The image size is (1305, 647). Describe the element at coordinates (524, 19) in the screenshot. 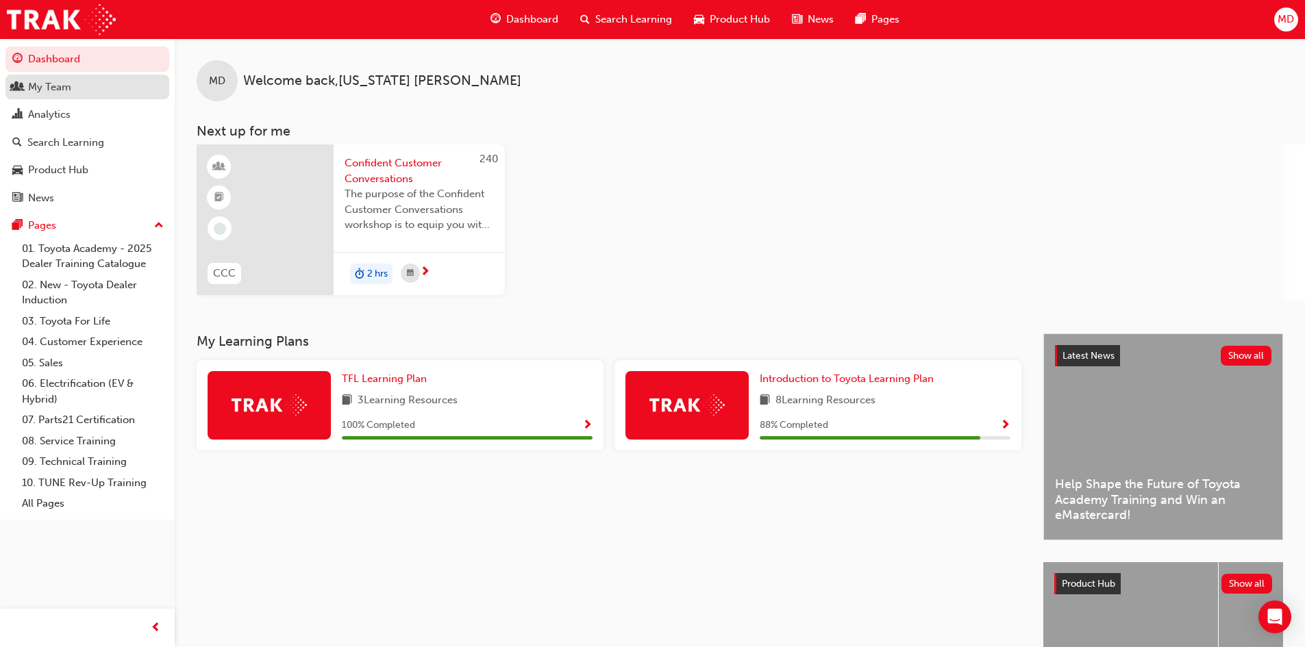

I see `a: guage-iconDashboard` at that location.